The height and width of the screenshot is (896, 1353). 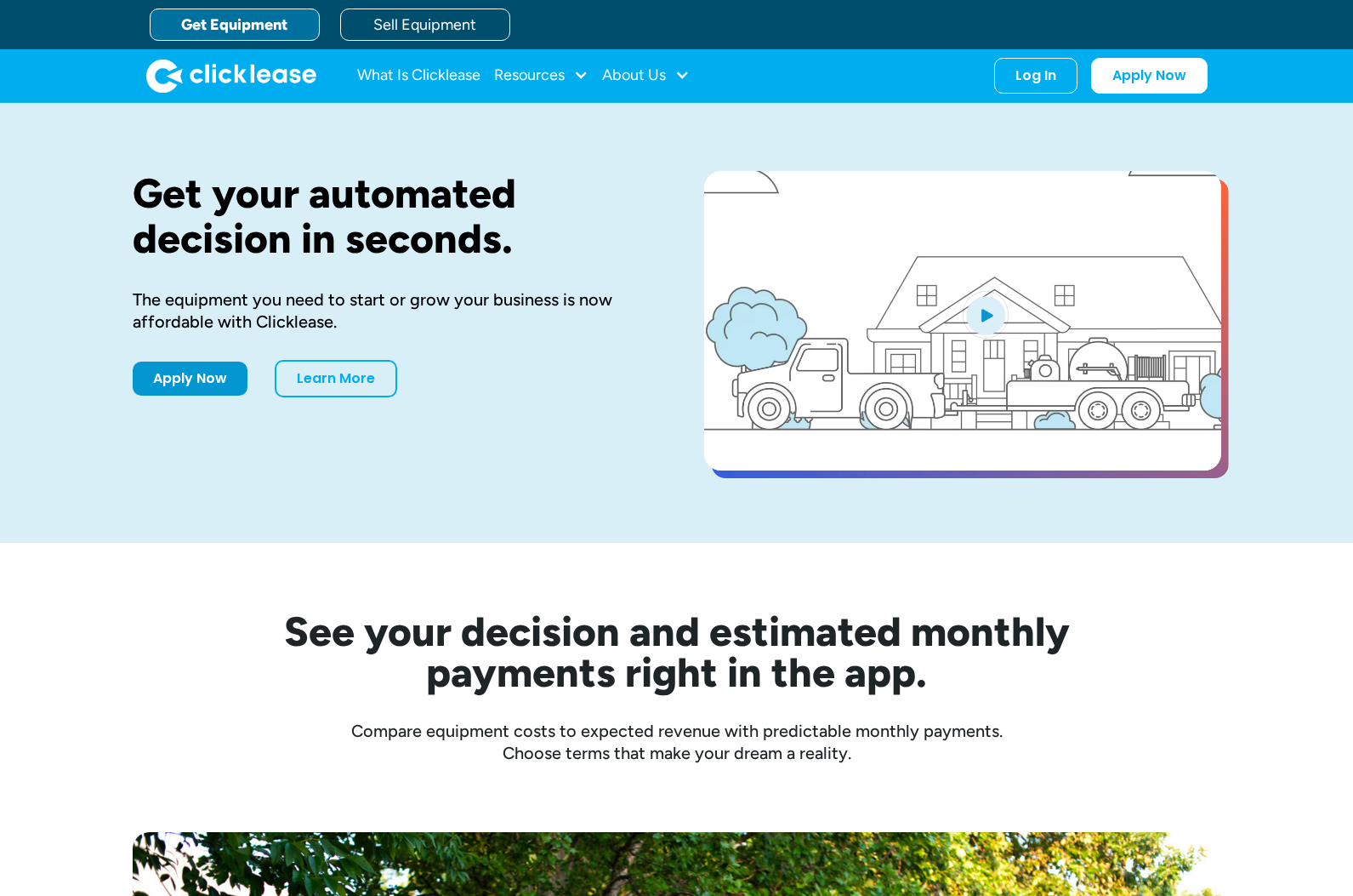 What do you see at coordinates (336, 378) in the screenshot?
I see `a: Learn More` at bounding box center [336, 378].